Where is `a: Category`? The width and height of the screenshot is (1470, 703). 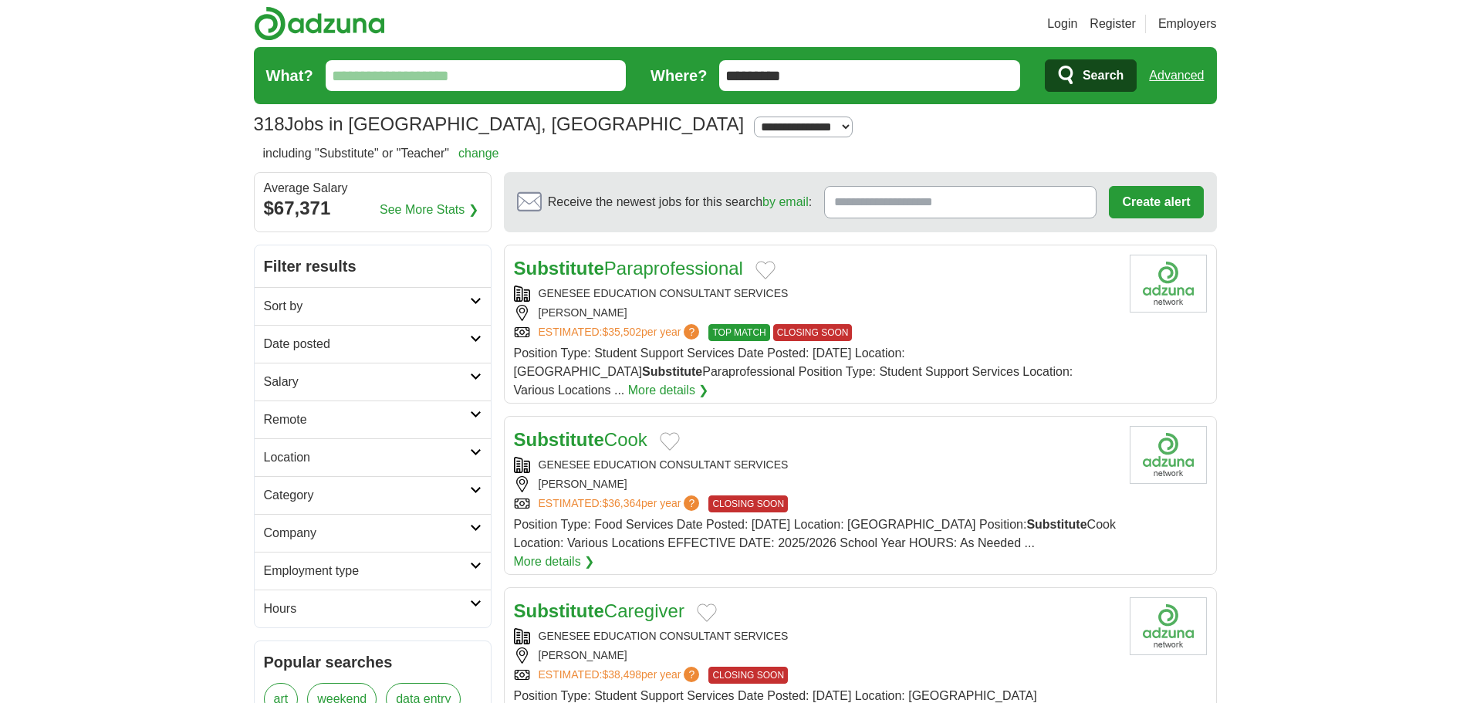
a: Category is located at coordinates (373, 495).